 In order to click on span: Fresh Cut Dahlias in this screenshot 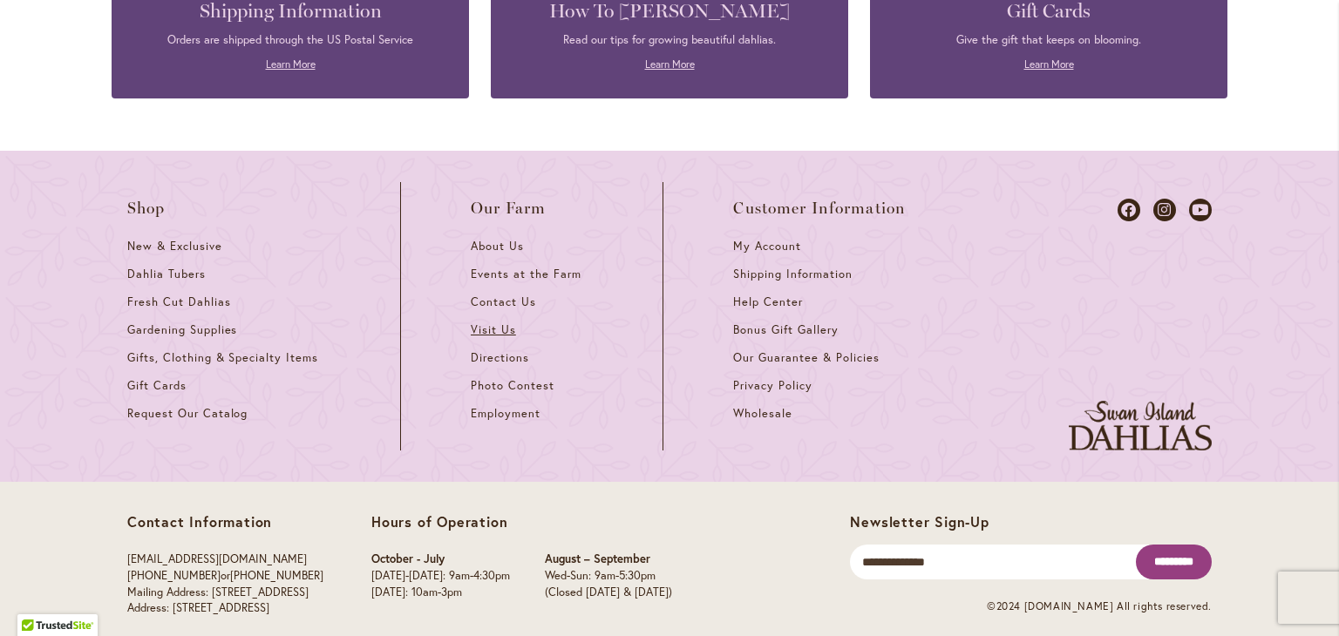, I will do `click(179, 302)`.